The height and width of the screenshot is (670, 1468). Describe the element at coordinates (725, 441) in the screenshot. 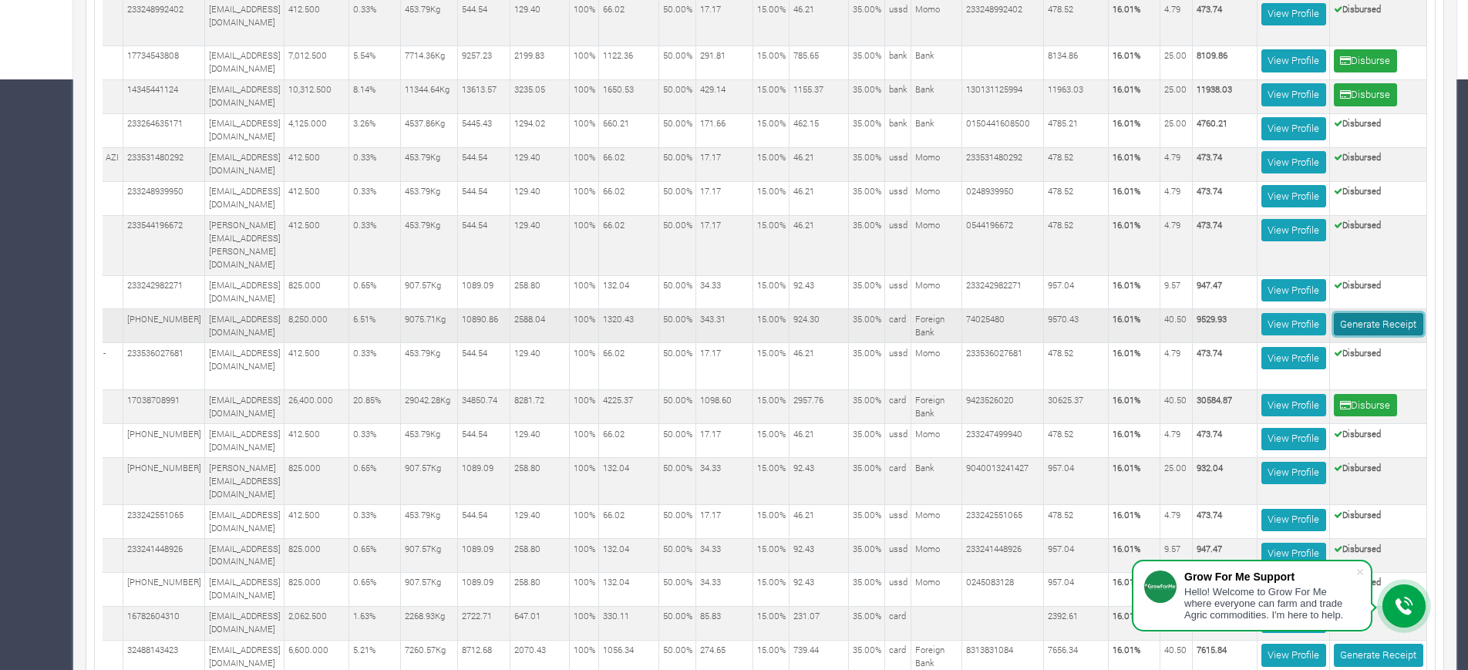

I see `td: 17.17` at that location.